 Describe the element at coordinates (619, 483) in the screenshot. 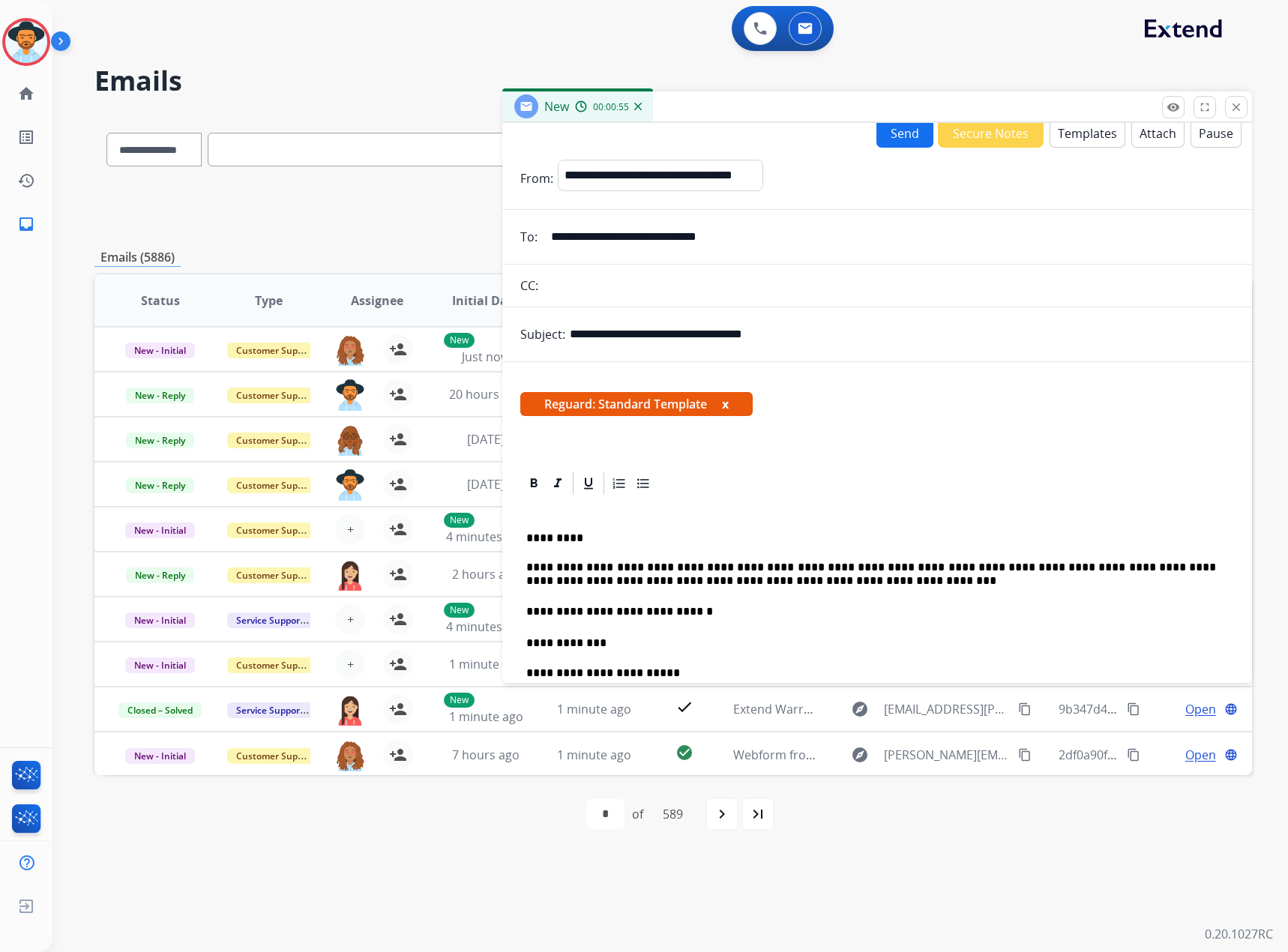

I see `div: Ordered List` at that location.